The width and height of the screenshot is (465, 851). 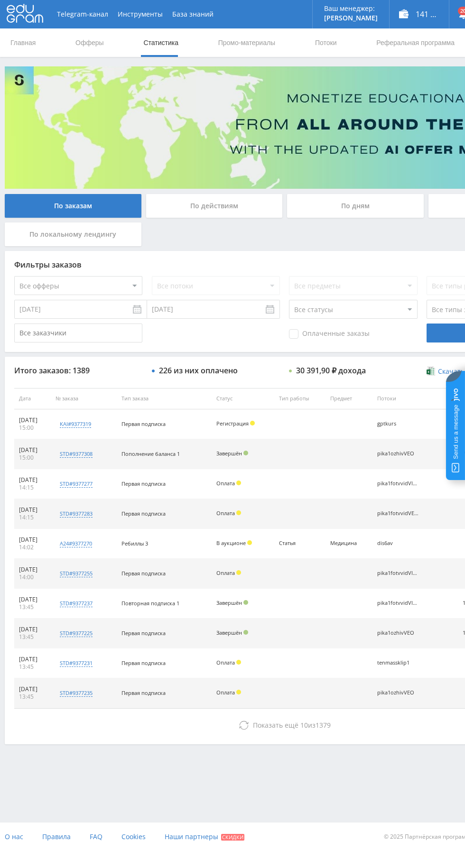 I want to click on a: Наши партнеры Скидки, so click(x=205, y=837).